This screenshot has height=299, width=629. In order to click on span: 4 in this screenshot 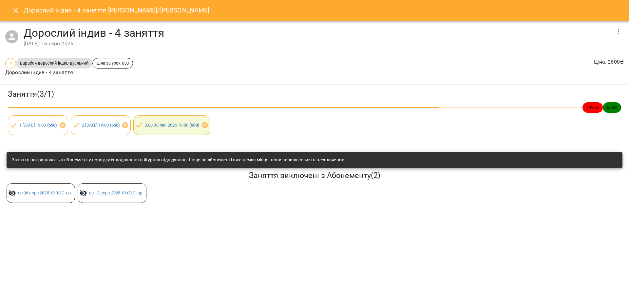, I will do `click(10, 63)`.